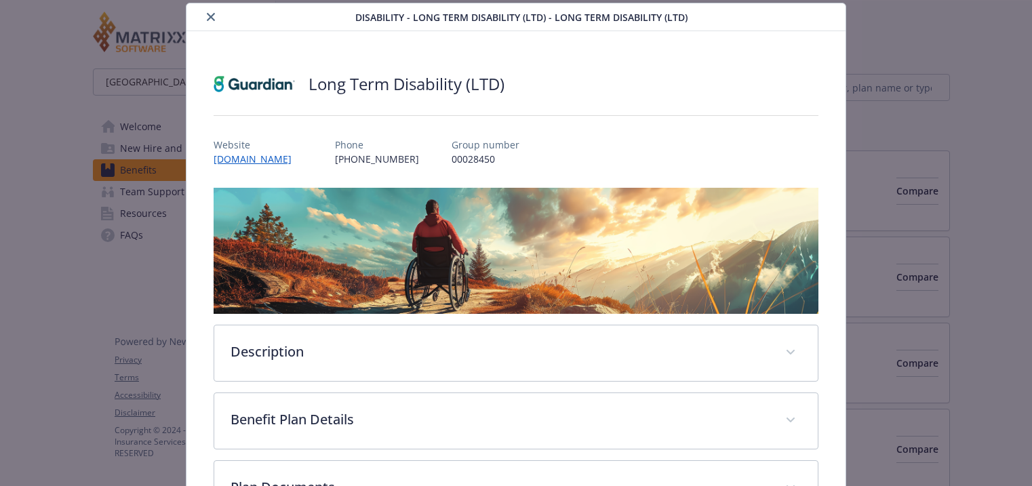 This screenshot has height=486, width=1032. What do you see at coordinates (500, 420) in the screenshot?
I see `p: Benefit Plan Details` at bounding box center [500, 420].